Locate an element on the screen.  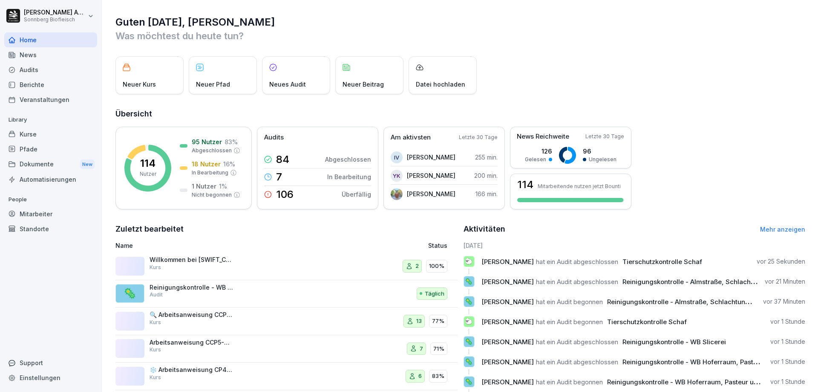
a: Pfade is located at coordinates (51, 149).